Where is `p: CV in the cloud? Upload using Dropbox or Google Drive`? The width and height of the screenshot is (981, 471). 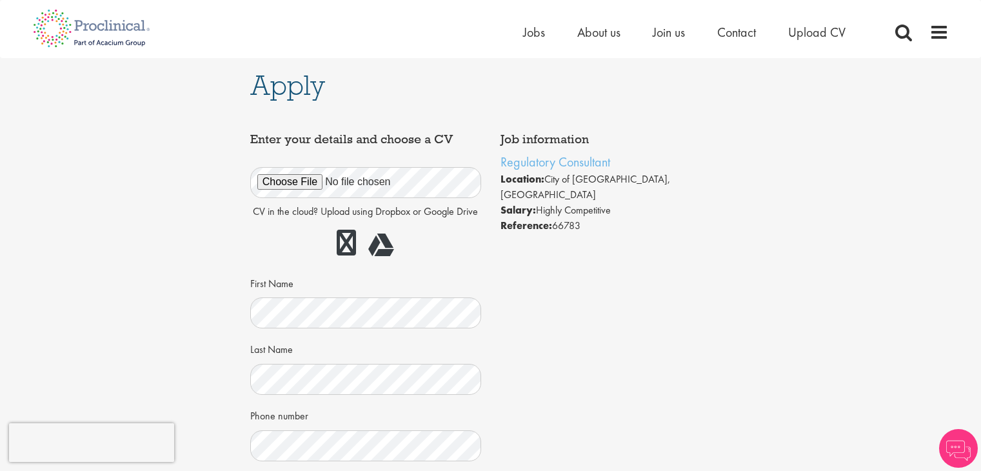 p: CV in the cloud? Upload using Dropbox or Google Drive is located at coordinates (366, 212).